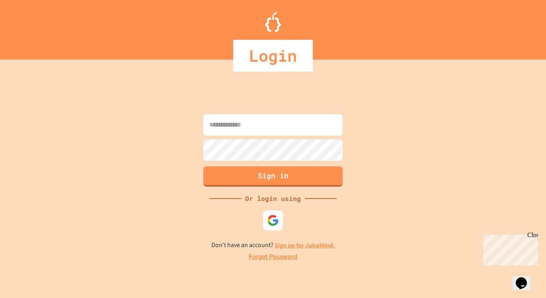  What do you see at coordinates (273, 245) in the screenshot?
I see `p: Don't have an account?` at bounding box center [273, 245].